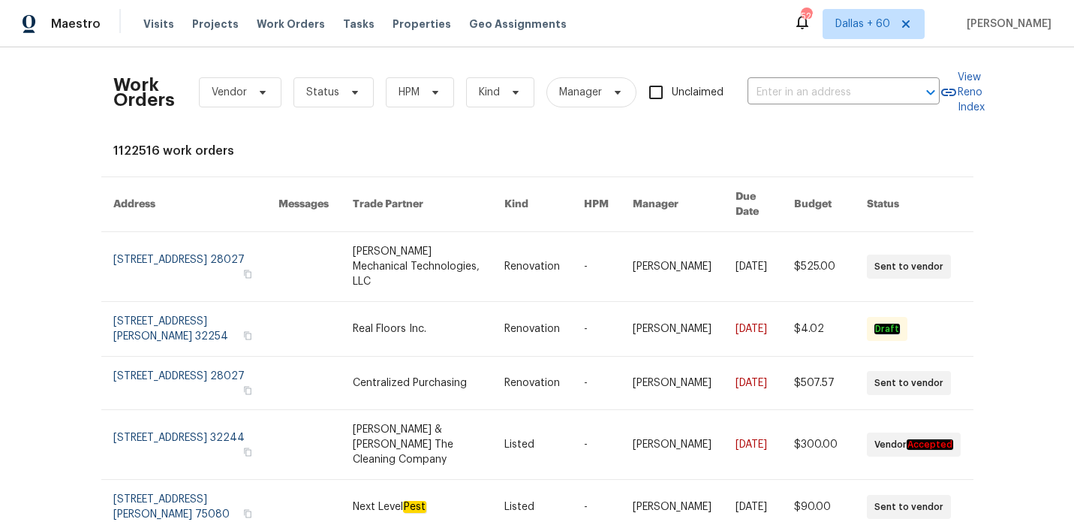 This screenshot has width=1074, height=528. Describe the element at coordinates (215, 24) in the screenshot. I see `span: Projects` at that location.